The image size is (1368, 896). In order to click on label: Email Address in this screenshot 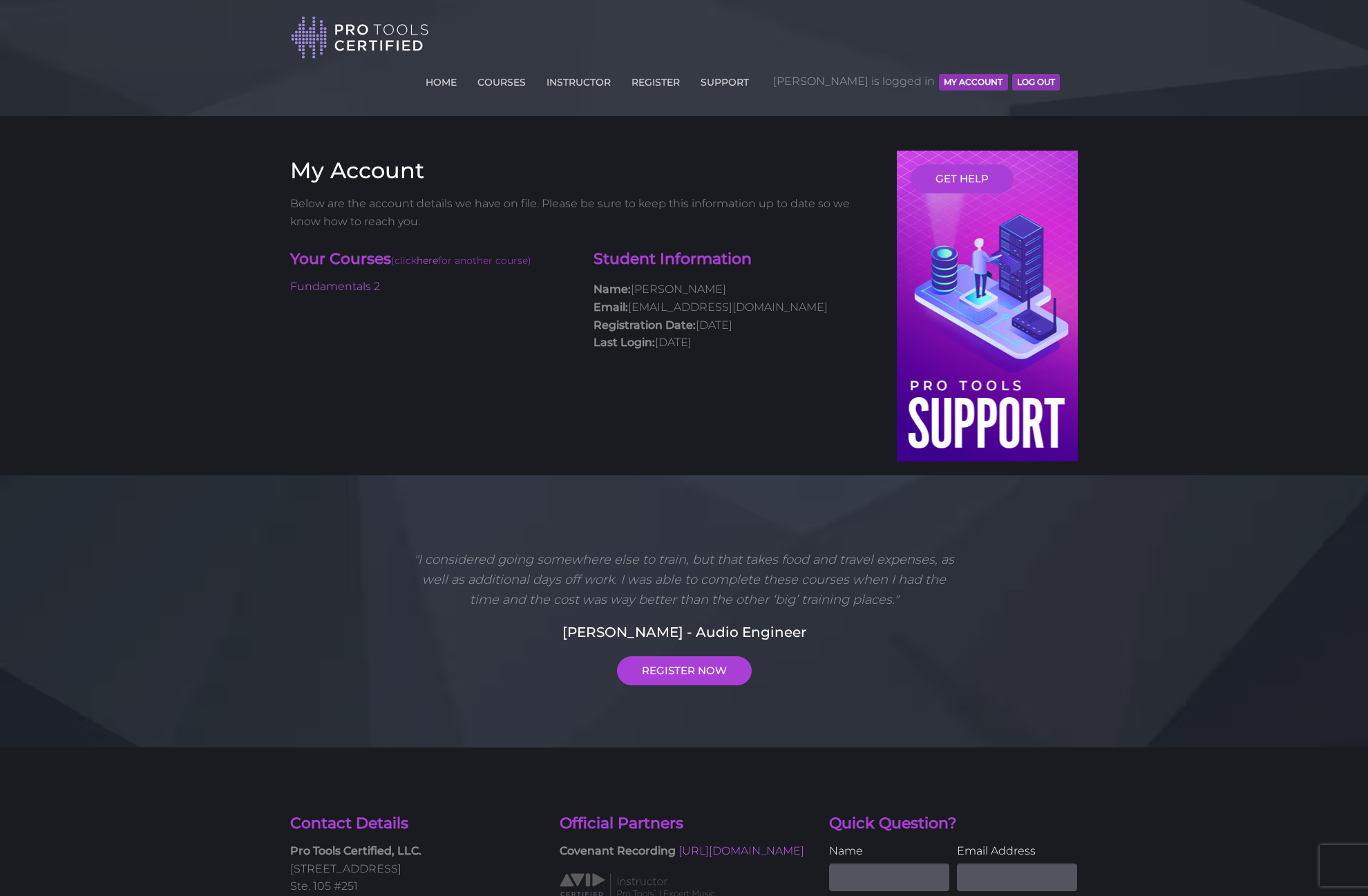, I will do `click(1017, 851)`.